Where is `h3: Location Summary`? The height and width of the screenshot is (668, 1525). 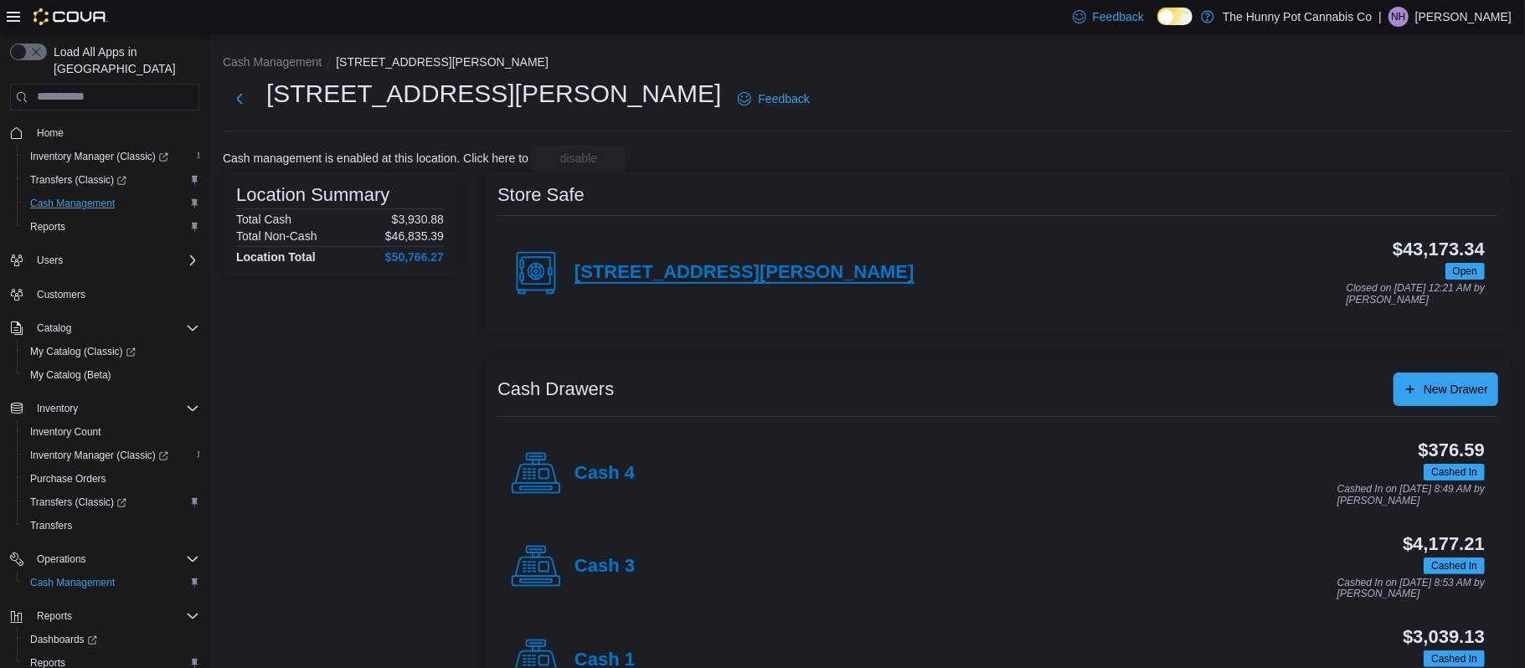
h3: Location Summary is located at coordinates (312, 195).